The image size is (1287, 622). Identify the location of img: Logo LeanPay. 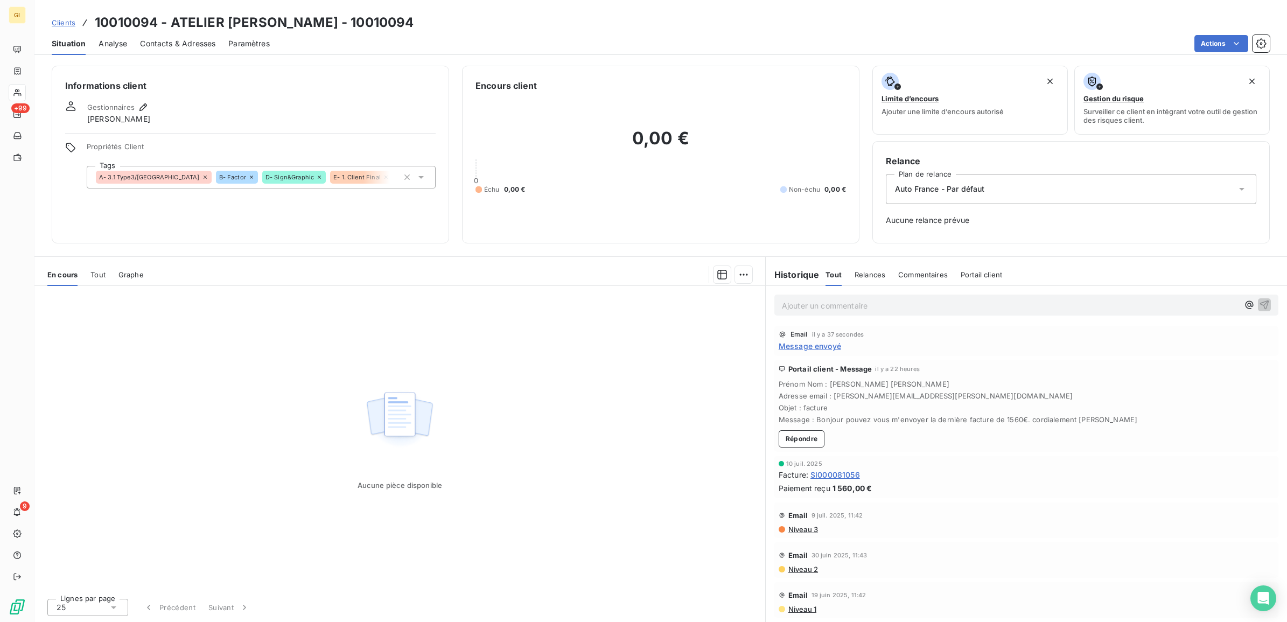
(17, 607).